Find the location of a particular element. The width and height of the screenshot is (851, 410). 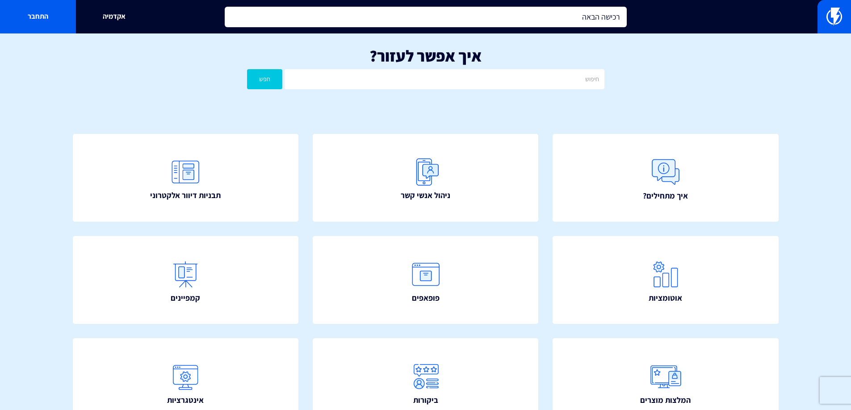

a: תבניות דיוור אלקטרוני is located at coordinates (186, 178).